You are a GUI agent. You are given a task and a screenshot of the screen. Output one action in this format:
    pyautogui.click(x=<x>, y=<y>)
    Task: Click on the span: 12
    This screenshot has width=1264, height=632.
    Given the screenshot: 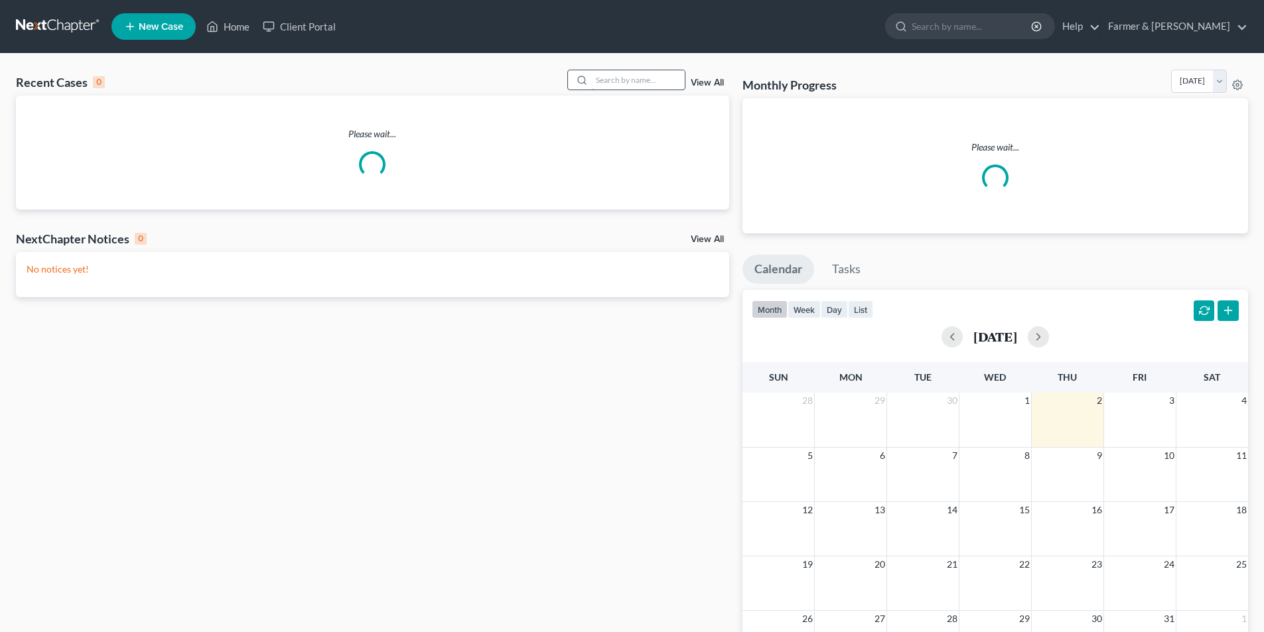 What is the action you would take?
    pyautogui.click(x=808, y=510)
    